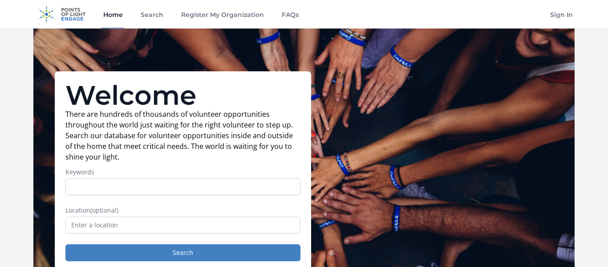 Image resolution: width=608 pixels, height=267 pixels. What do you see at coordinates (183, 210) in the screenshot?
I see `label: Location` at bounding box center [183, 210].